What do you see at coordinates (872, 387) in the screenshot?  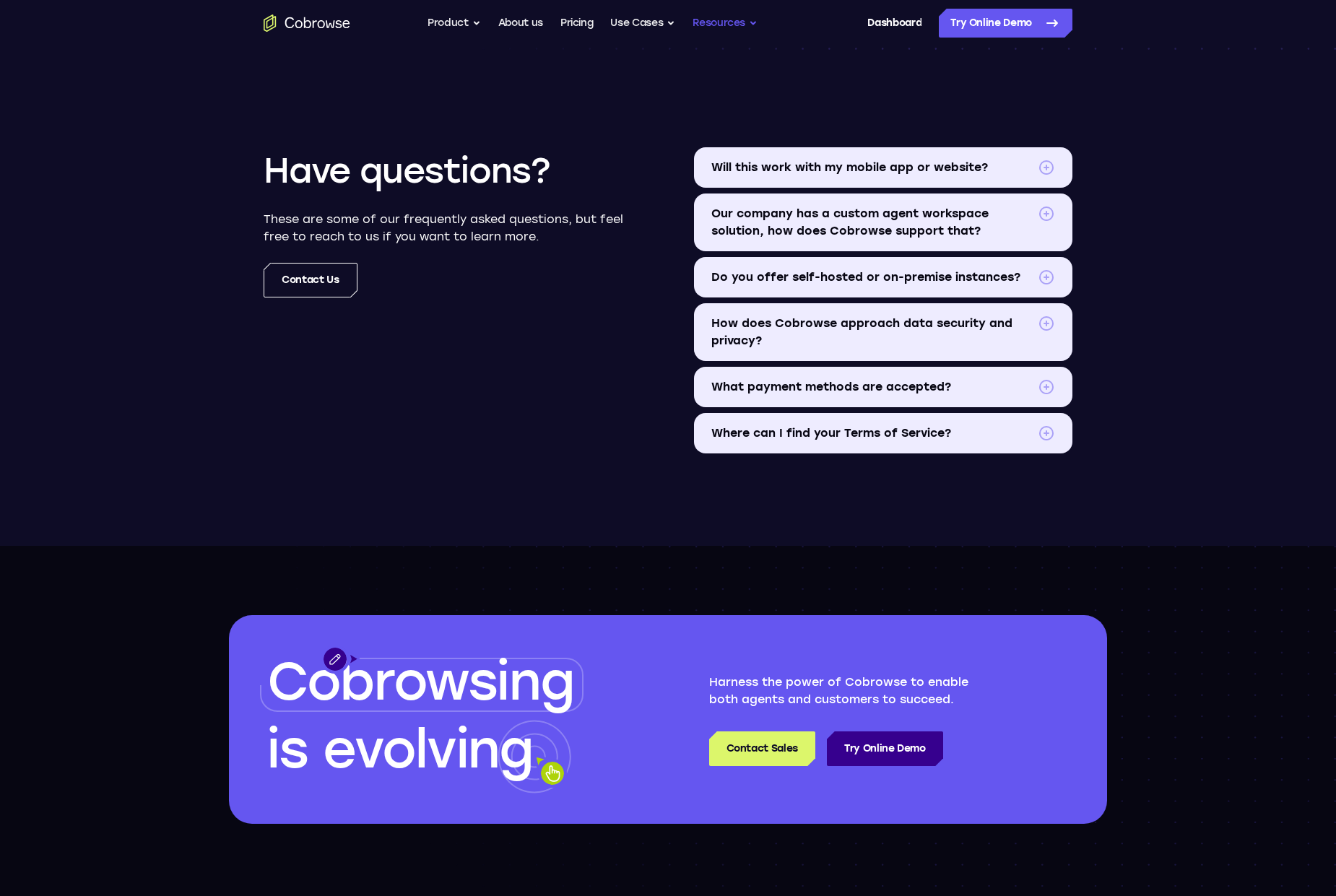 I see `span: What payment methods are accepted?` at bounding box center [872, 387].